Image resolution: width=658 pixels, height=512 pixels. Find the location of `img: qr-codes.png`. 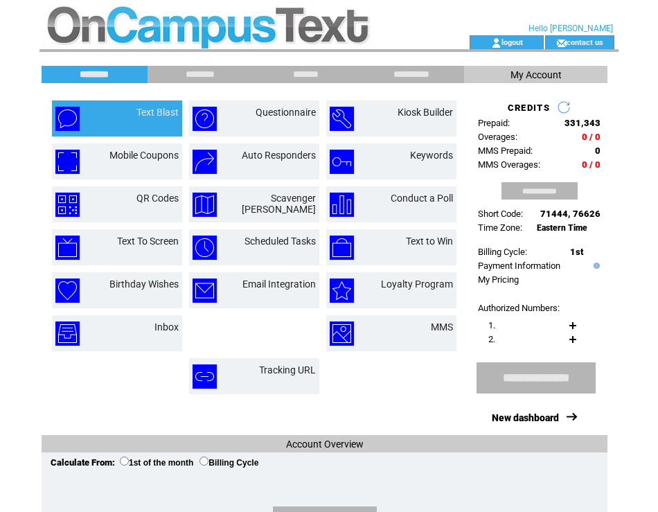

img: qr-codes.png is located at coordinates (67, 204).